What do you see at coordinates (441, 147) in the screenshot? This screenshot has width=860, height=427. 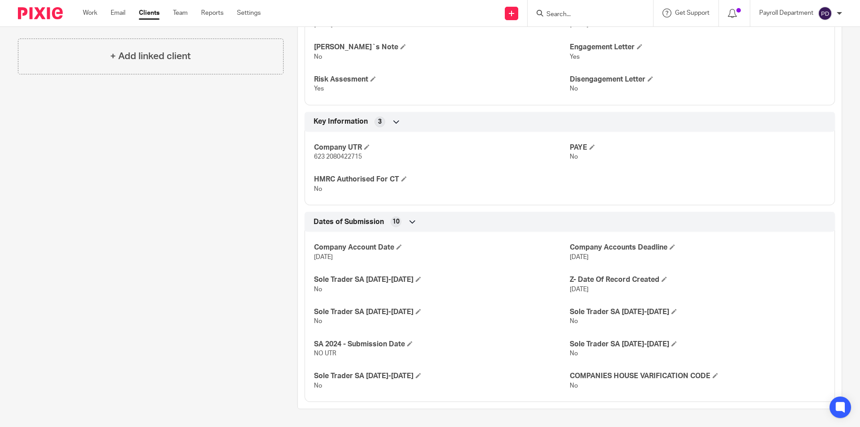 I see `h4: Company UTR` at bounding box center [441, 147].